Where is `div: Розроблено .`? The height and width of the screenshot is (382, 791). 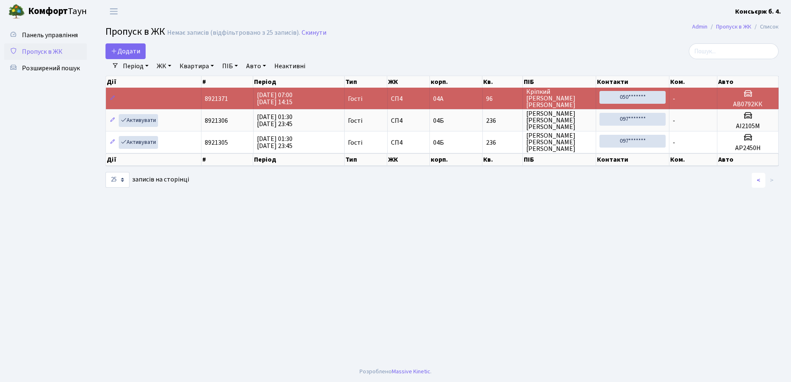
div: Розроблено . is located at coordinates (395, 372).